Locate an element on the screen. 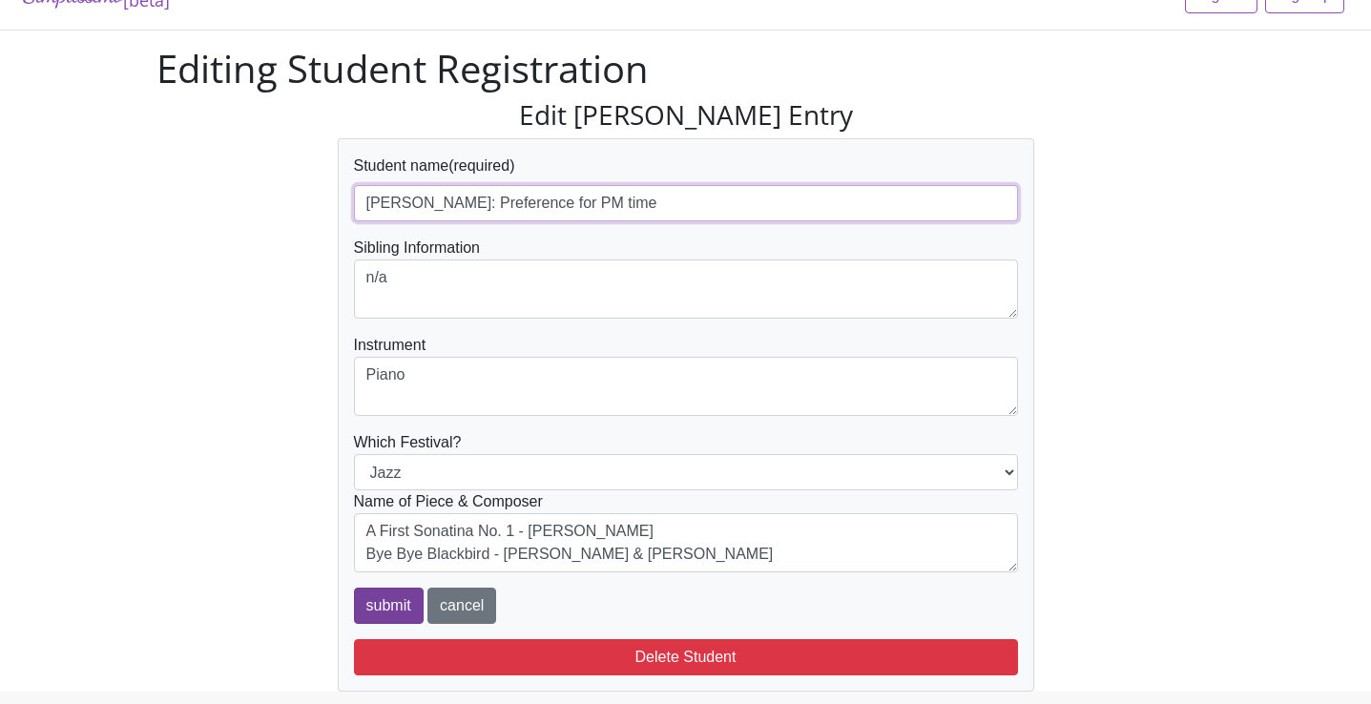 This screenshot has height=704, width=1371. div: Instrument is located at coordinates (686, 375).